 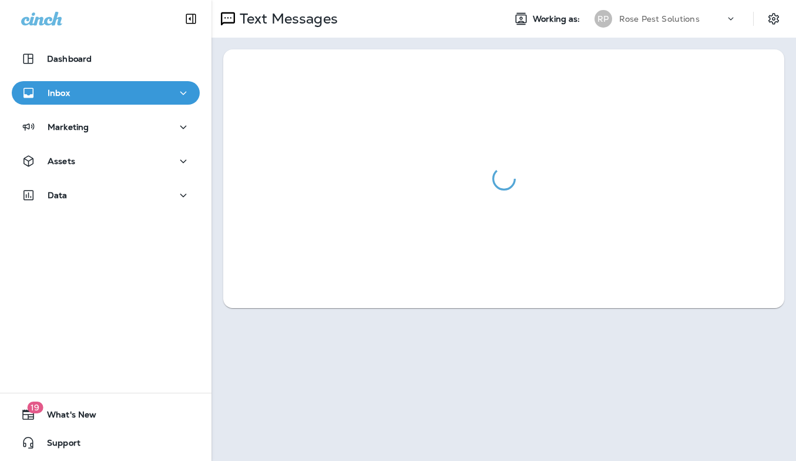 What do you see at coordinates (58, 195) in the screenshot?
I see `p: Data` at bounding box center [58, 195].